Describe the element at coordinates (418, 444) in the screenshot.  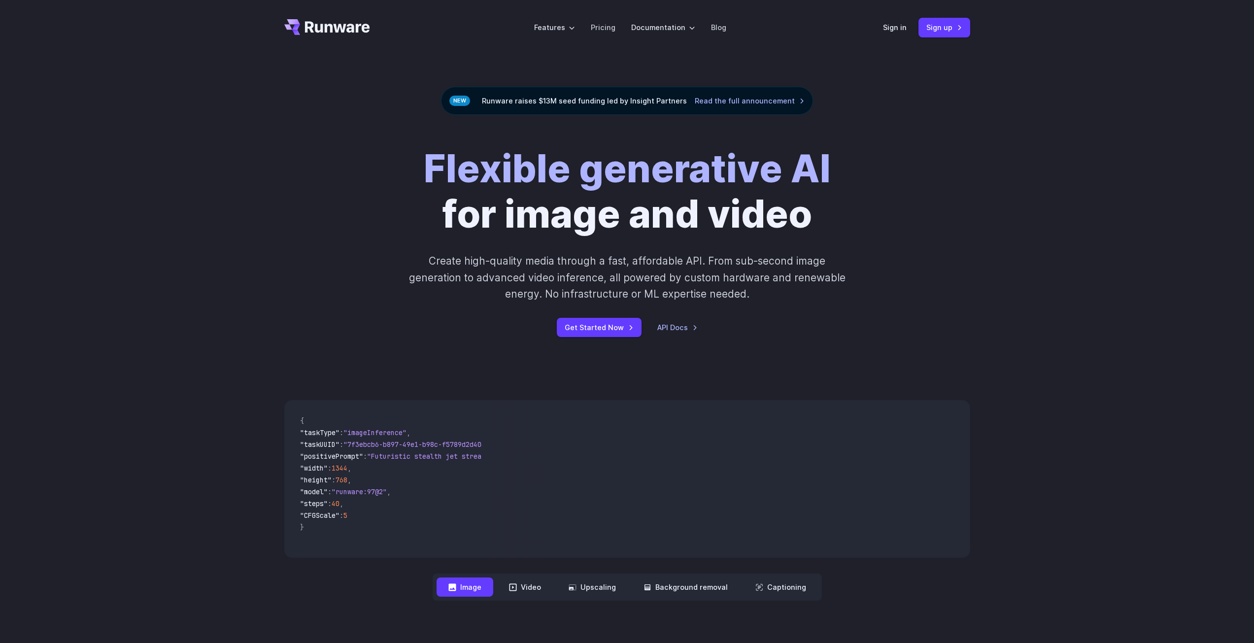
I see `span: "7f3ebcb6-b897-49e1-b98c-f5789d2d40d7"` at that location.